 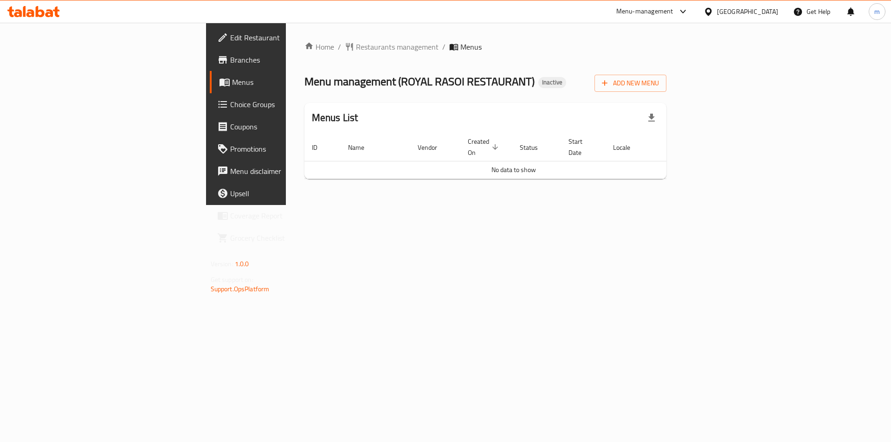 I want to click on a: Edit Restaurant, so click(x=282, y=38).